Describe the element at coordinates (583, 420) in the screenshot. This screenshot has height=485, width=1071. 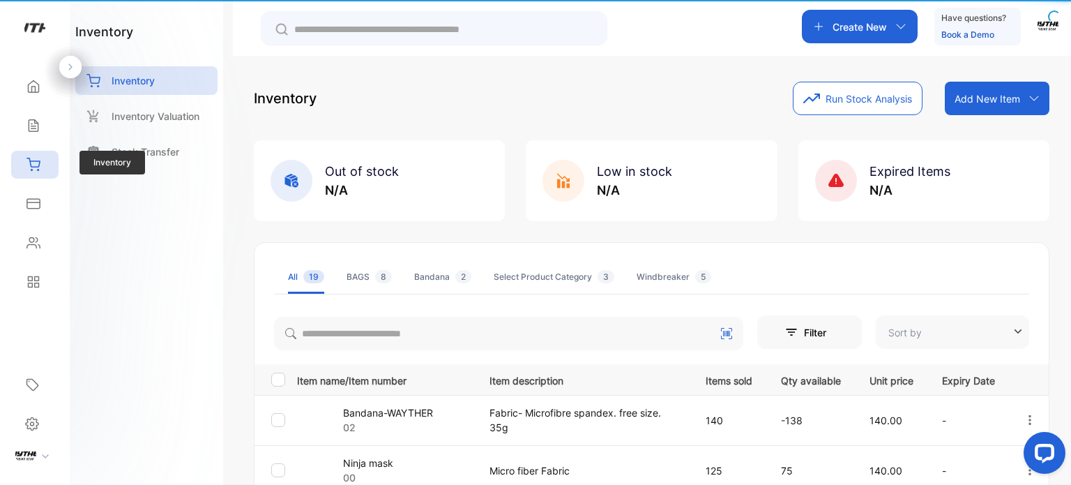
I see `p: Fabric- Microfibre spandex. free size. 35g` at that location.